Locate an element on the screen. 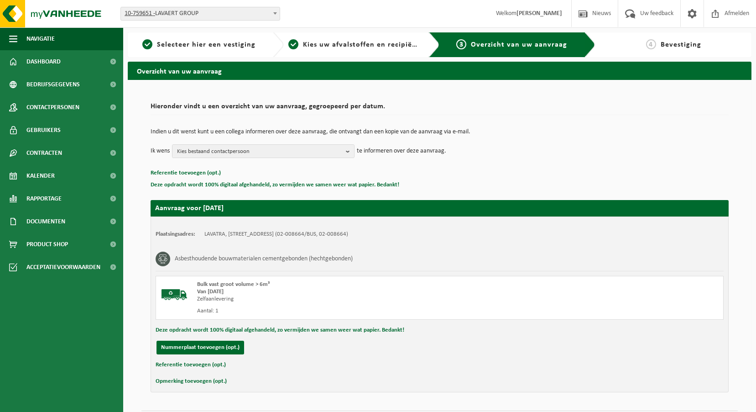 The height and width of the screenshot is (412, 756). span: Kalender is located at coordinates (41, 176).